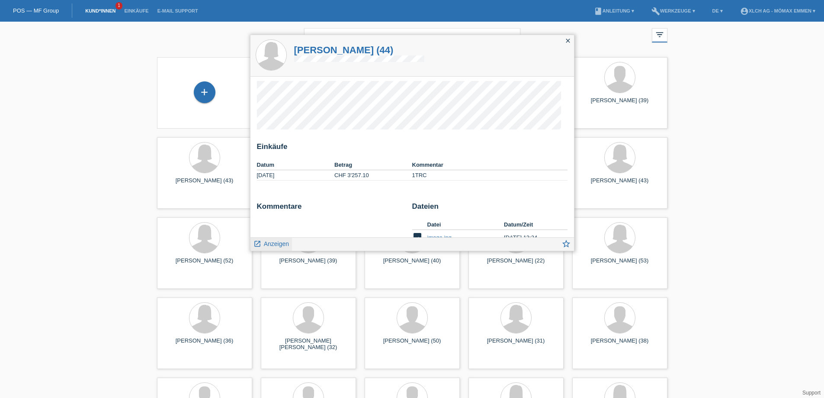 Image resolution: width=824 pixels, height=398 pixels. I want to click on i: account_circle, so click(745, 11).